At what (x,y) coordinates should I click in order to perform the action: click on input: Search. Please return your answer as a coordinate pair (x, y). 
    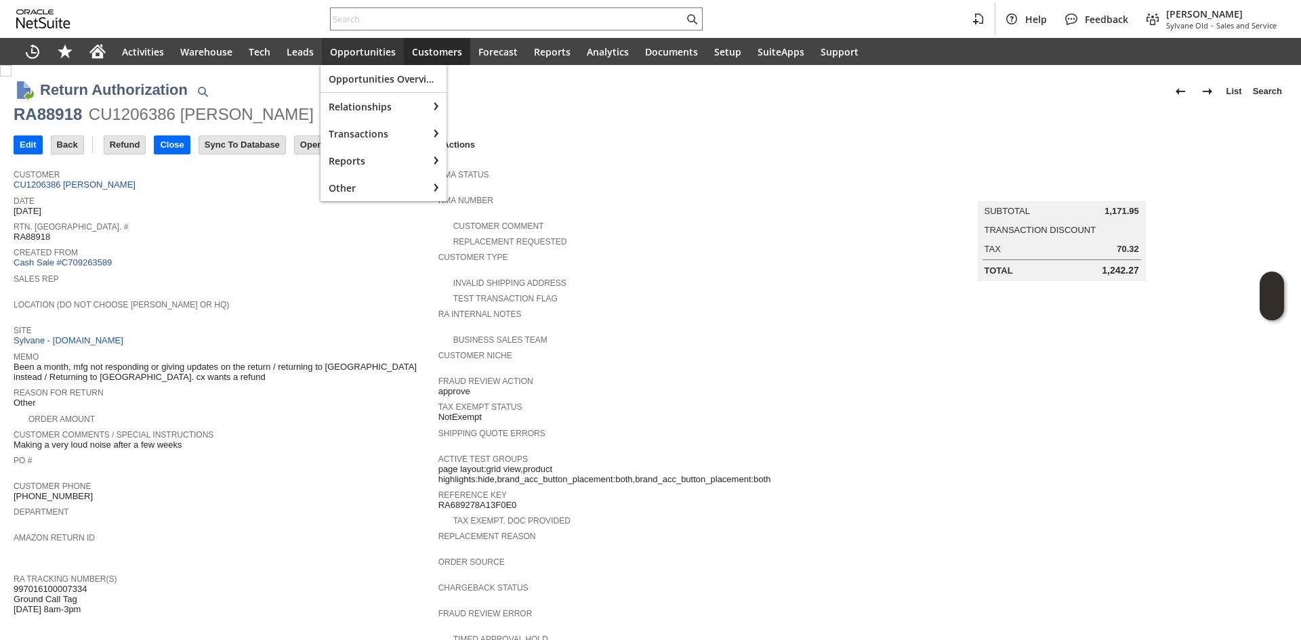
    Looking at the image, I should click on (507, 19).